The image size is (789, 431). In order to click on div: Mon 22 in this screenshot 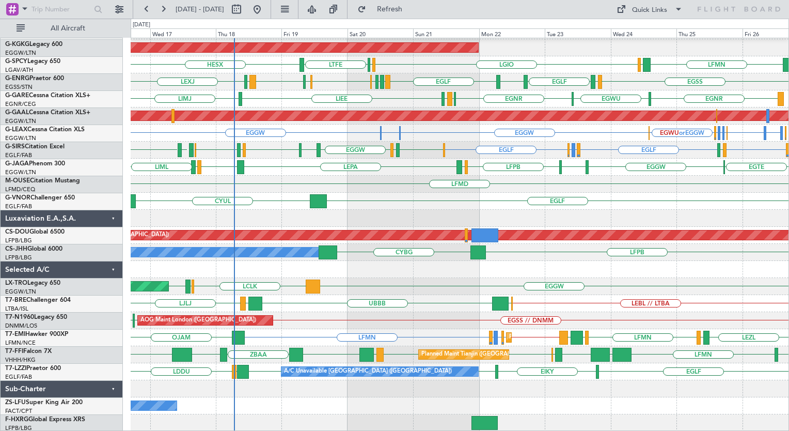, I will do `click(512, 33)`.